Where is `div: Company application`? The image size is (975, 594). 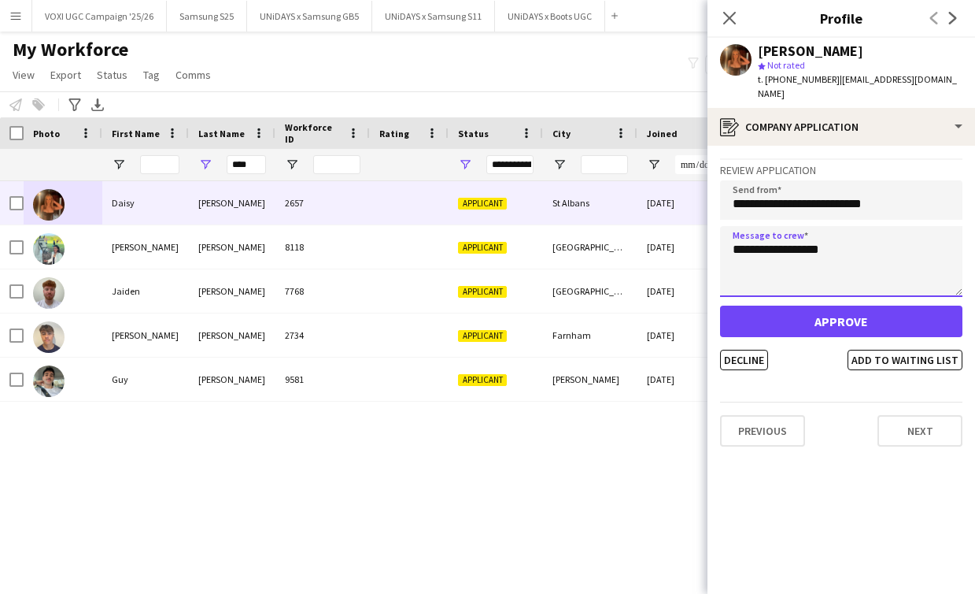 div: Company application is located at coordinates (841, 127).